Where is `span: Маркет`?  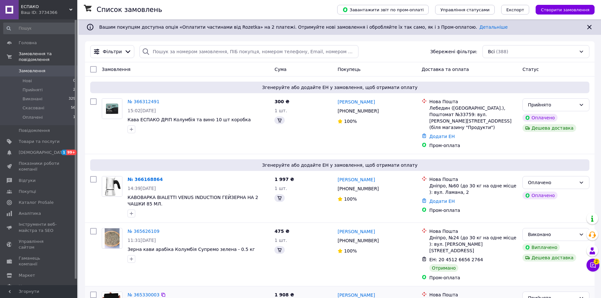 span: Маркет is located at coordinates (27, 275).